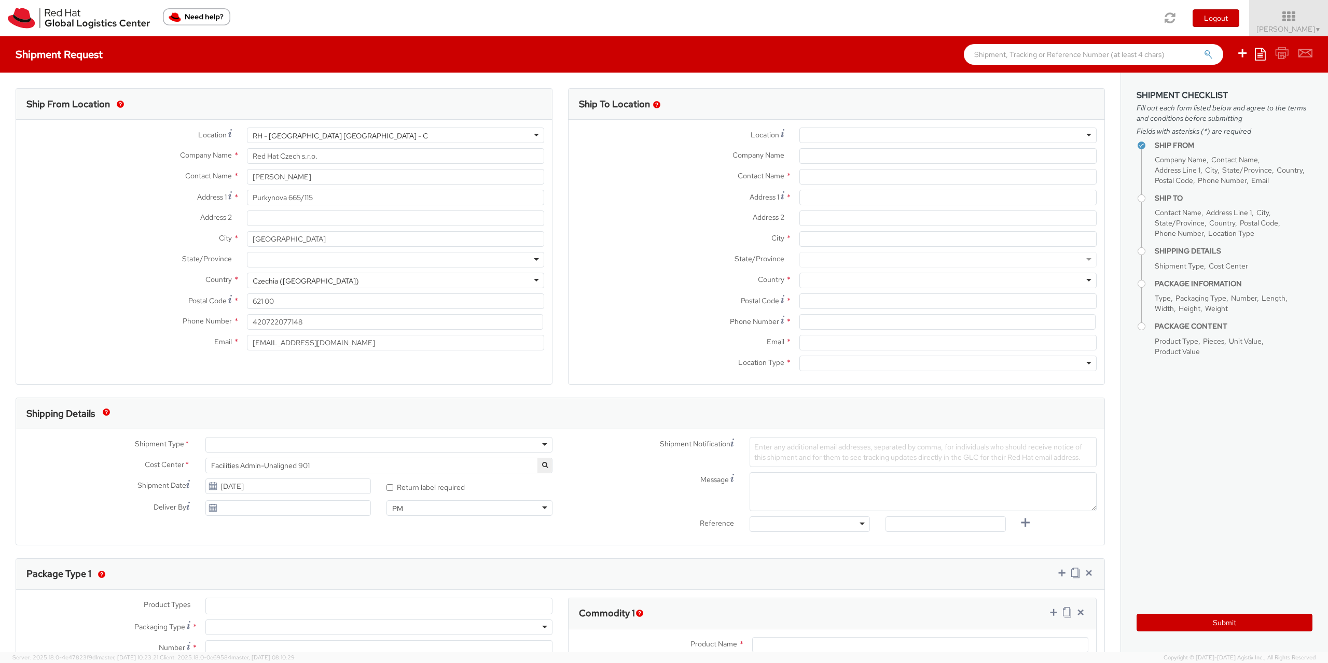 The height and width of the screenshot is (663, 1328). Describe the element at coordinates (61, 414) in the screenshot. I see `h3: Shipping Details` at that location.